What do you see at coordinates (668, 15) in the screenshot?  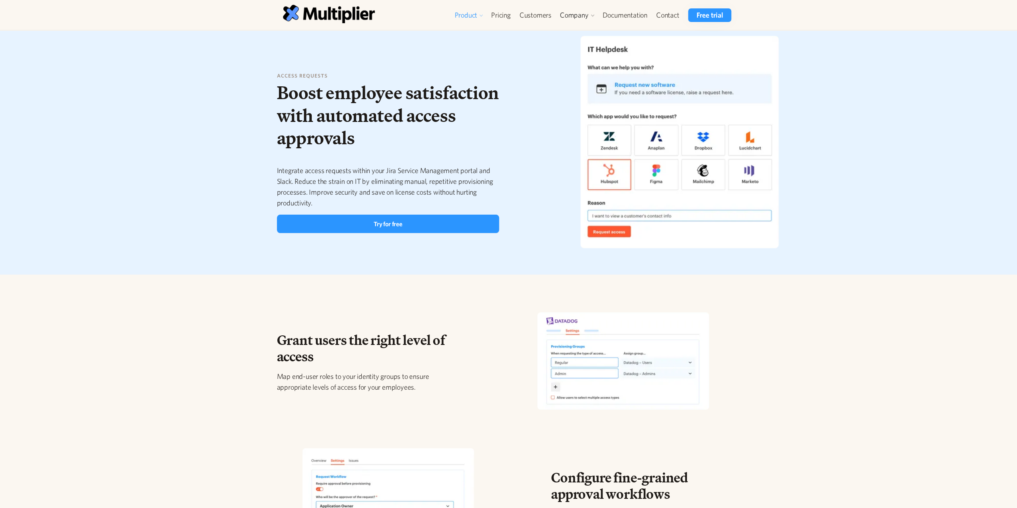 I see `a: Contact` at bounding box center [668, 15].